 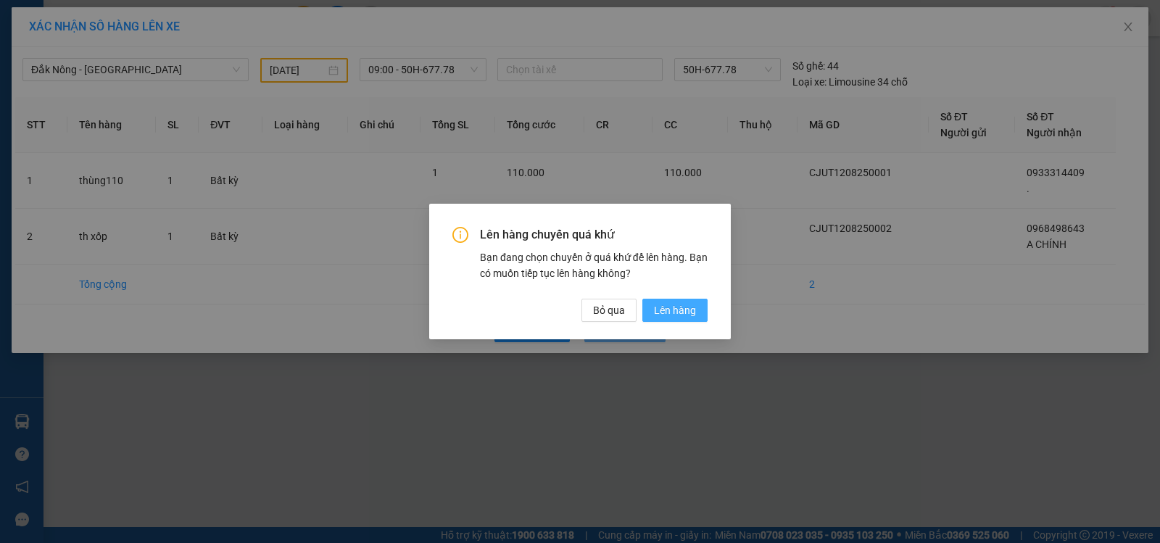 I want to click on button: Lên hàng, so click(x=675, y=310).